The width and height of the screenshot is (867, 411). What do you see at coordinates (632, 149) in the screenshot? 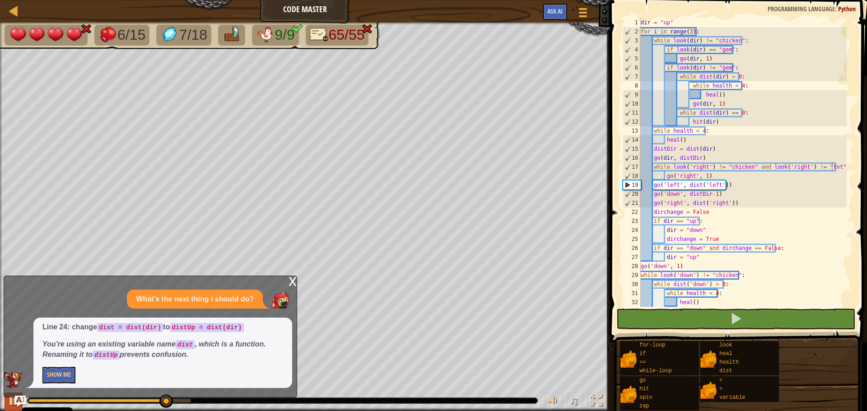
I see `div: 15` at bounding box center [632, 149].